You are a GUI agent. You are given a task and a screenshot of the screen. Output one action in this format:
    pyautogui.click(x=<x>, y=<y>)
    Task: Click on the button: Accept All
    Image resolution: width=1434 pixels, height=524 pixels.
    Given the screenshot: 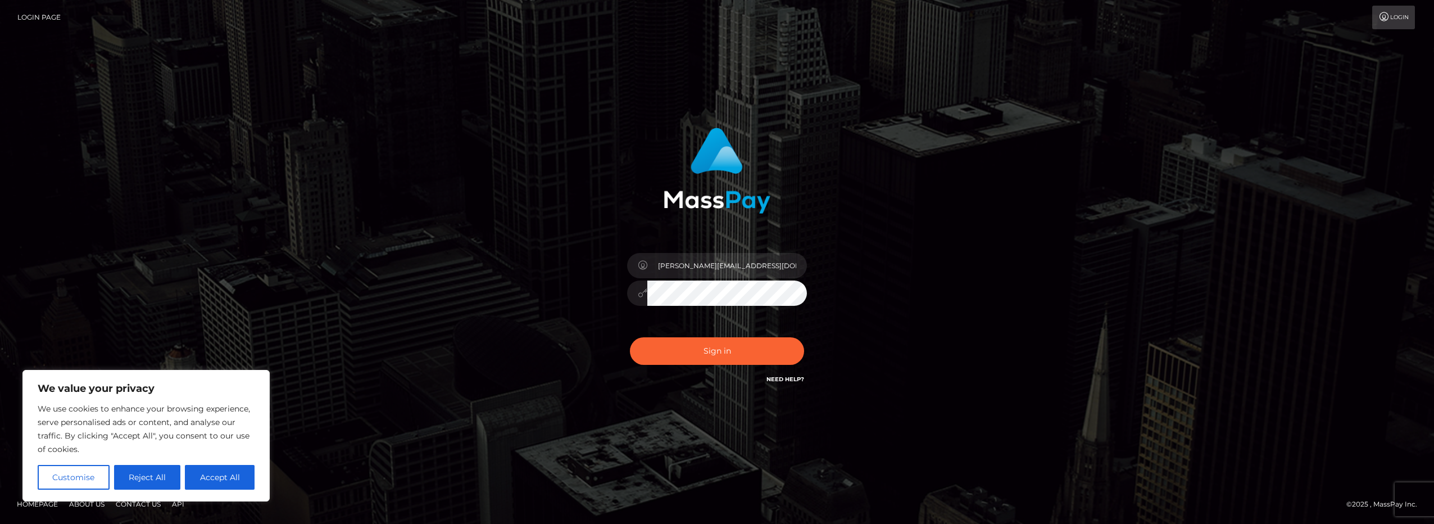 What is the action you would take?
    pyautogui.click(x=220, y=477)
    